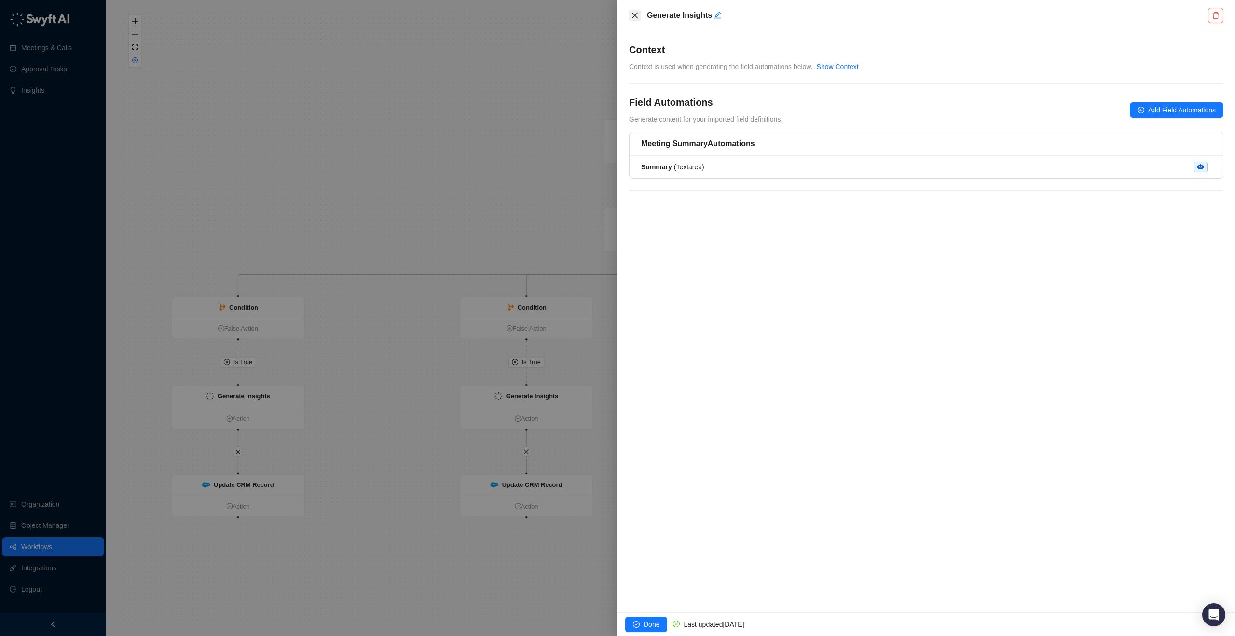 This screenshot has width=1235, height=636. I want to click on span: plus-circle, so click(1141, 110).